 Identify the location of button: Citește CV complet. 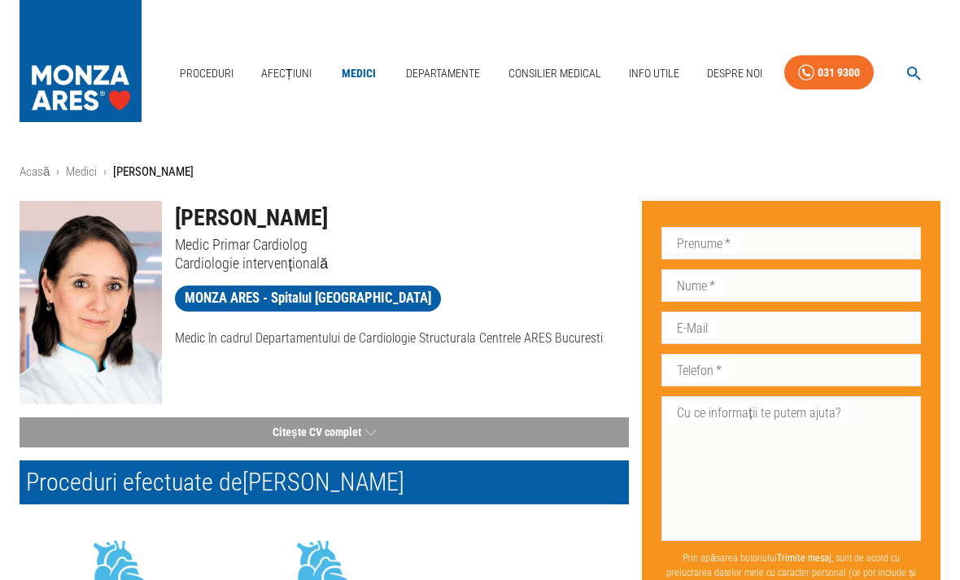
(324, 432).